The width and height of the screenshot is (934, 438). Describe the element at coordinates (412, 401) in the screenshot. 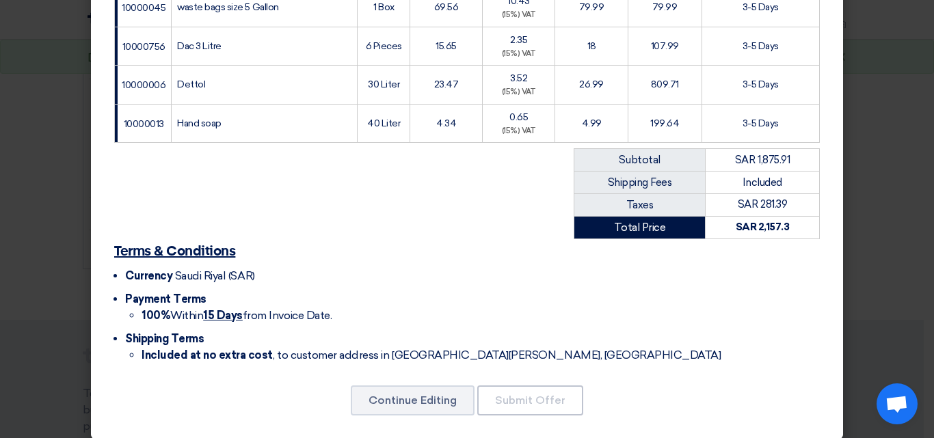

I see `button: Continue Editing` at that location.